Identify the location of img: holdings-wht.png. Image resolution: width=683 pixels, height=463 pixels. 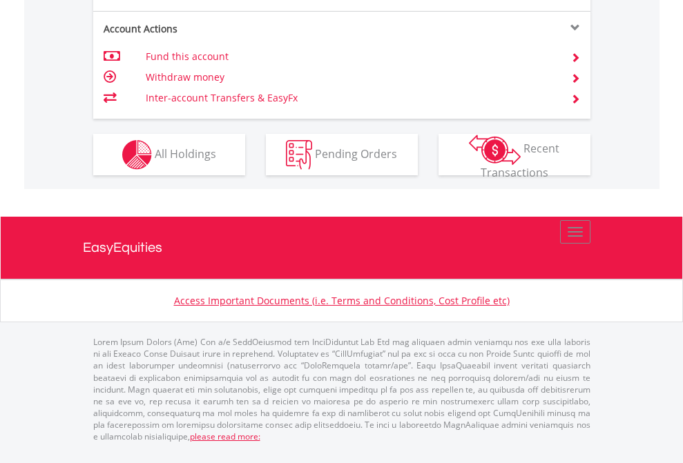
(137, 155).